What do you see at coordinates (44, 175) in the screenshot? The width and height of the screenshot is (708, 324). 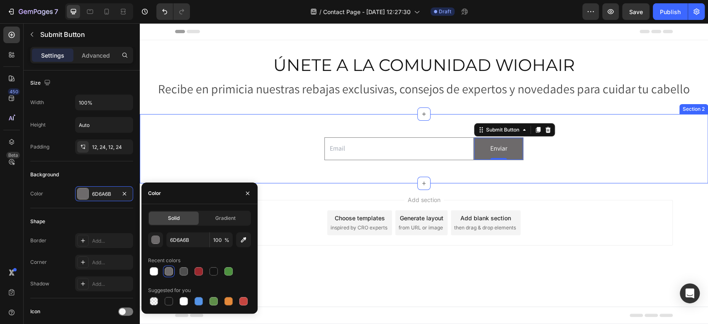 I see `div: Background` at bounding box center [44, 175].